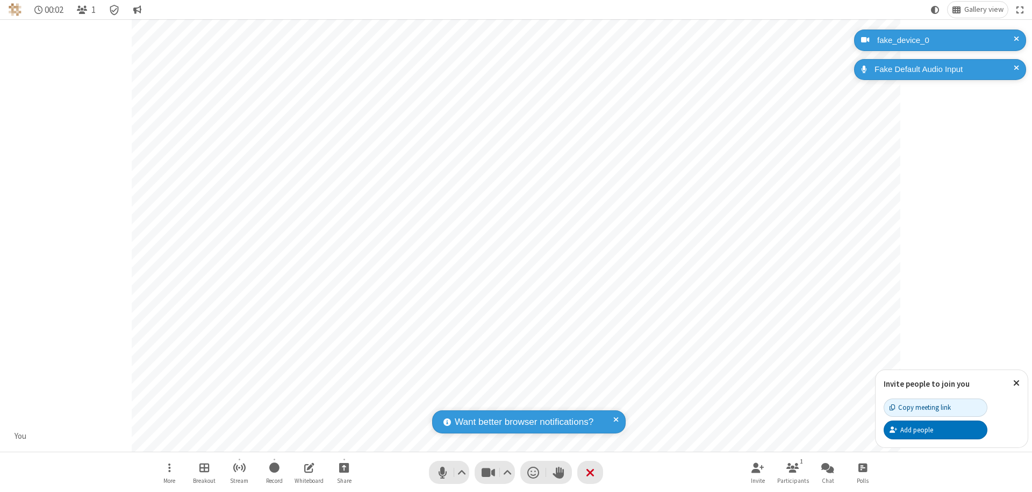 This screenshot has width=1032, height=492. What do you see at coordinates (935, 10) in the screenshot?
I see `button: Using system theme` at bounding box center [935, 10].